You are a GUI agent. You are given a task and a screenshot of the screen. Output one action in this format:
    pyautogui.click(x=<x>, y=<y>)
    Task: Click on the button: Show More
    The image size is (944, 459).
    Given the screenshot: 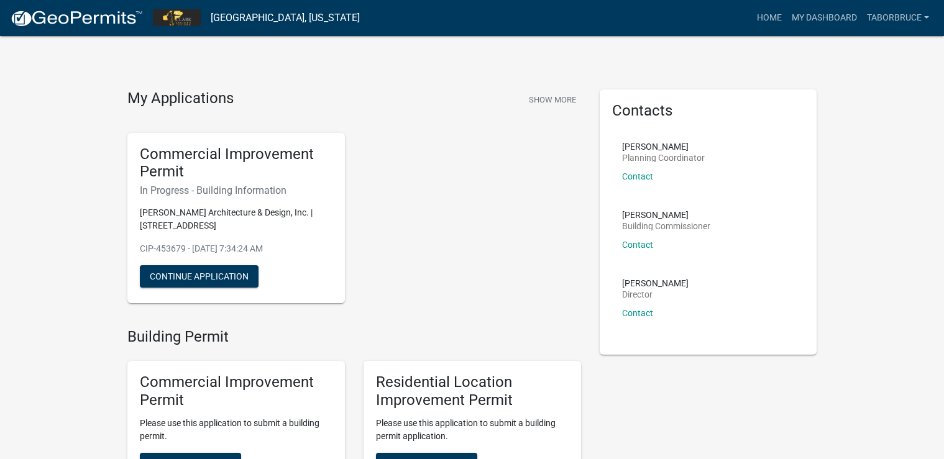 What is the action you would take?
    pyautogui.click(x=552, y=99)
    